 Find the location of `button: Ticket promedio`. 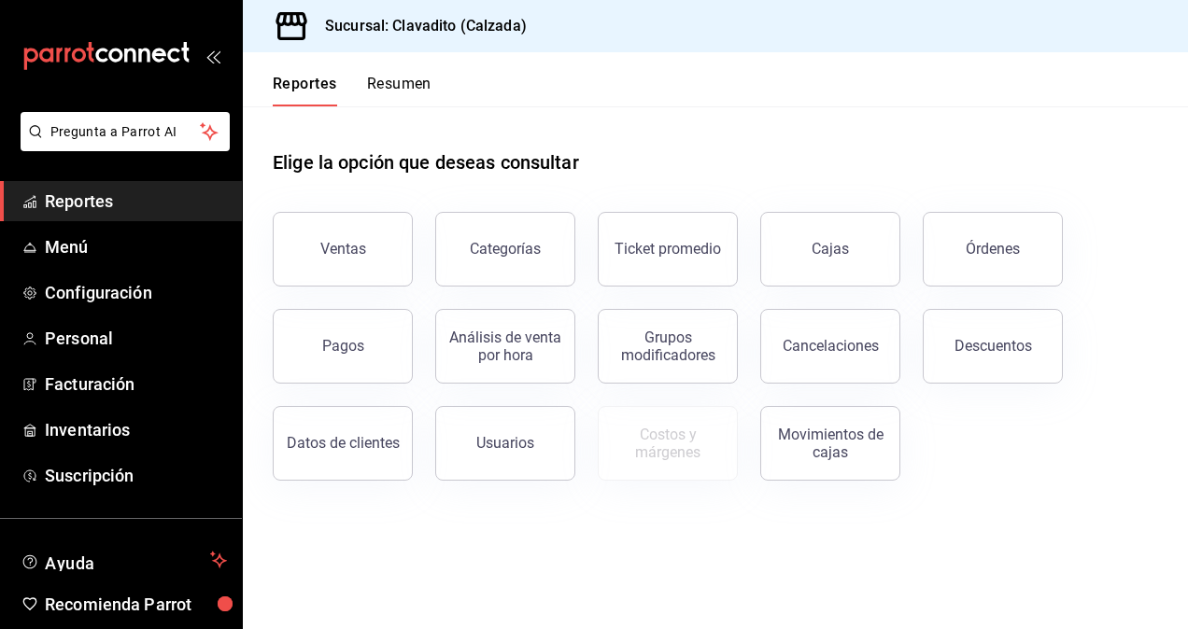

button: Ticket promedio is located at coordinates (668, 249).